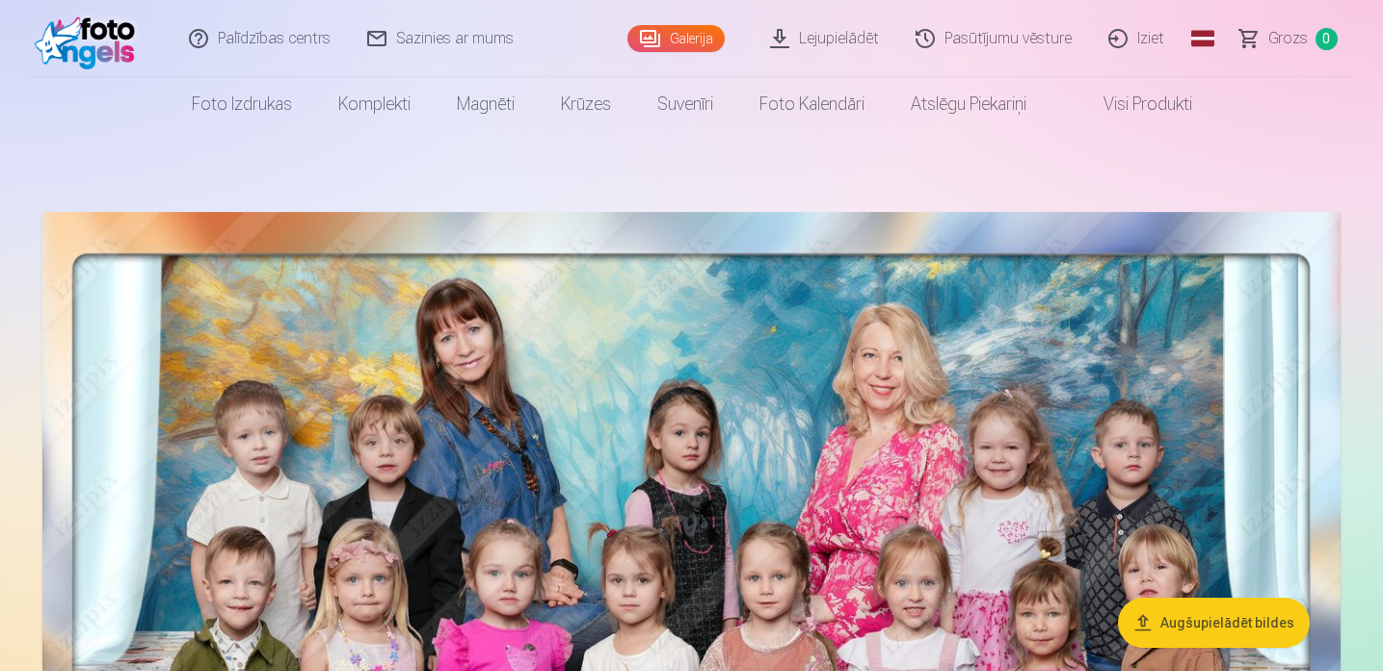 Image resolution: width=1383 pixels, height=671 pixels. What do you see at coordinates (1132, 104) in the screenshot?
I see `a: Visi produkti` at bounding box center [1132, 104].